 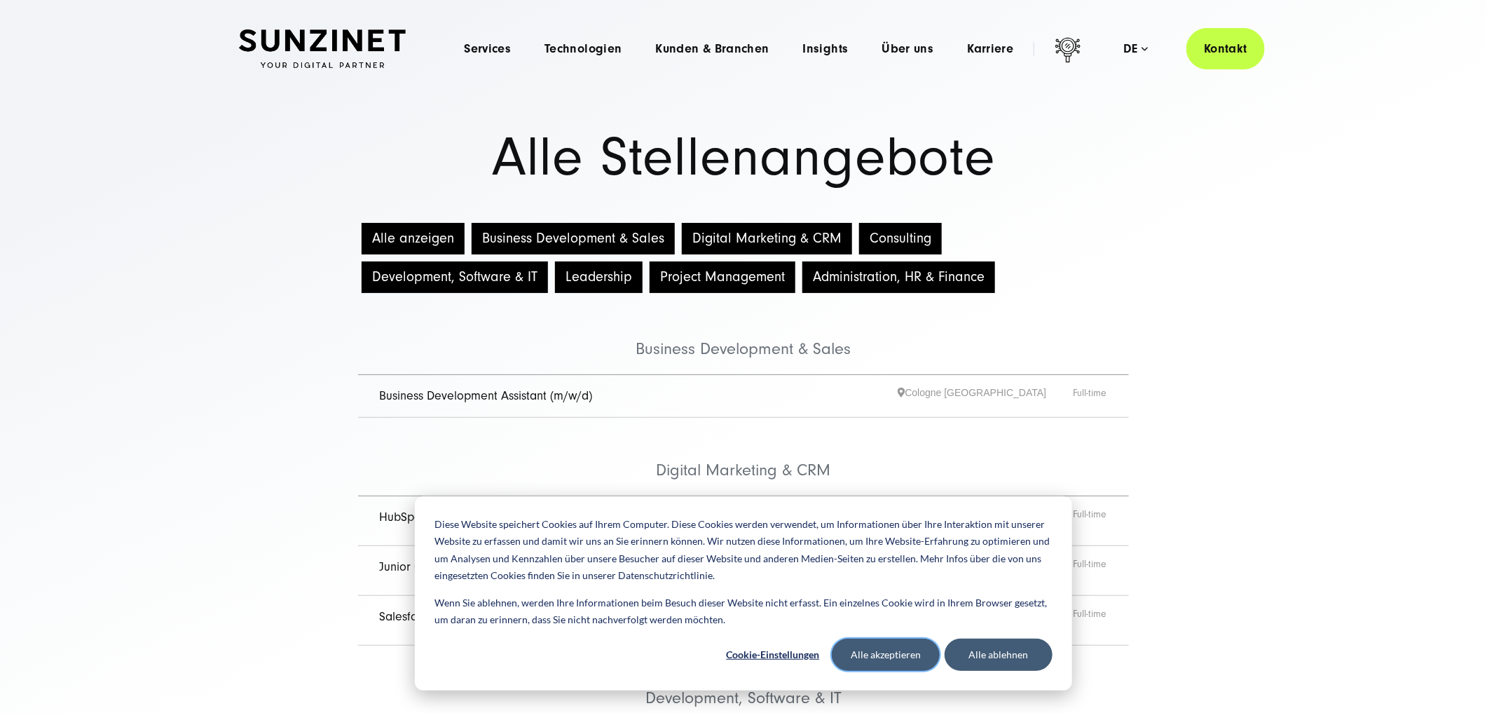 I want to click on a: Technologien, so click(x=583, y=49).